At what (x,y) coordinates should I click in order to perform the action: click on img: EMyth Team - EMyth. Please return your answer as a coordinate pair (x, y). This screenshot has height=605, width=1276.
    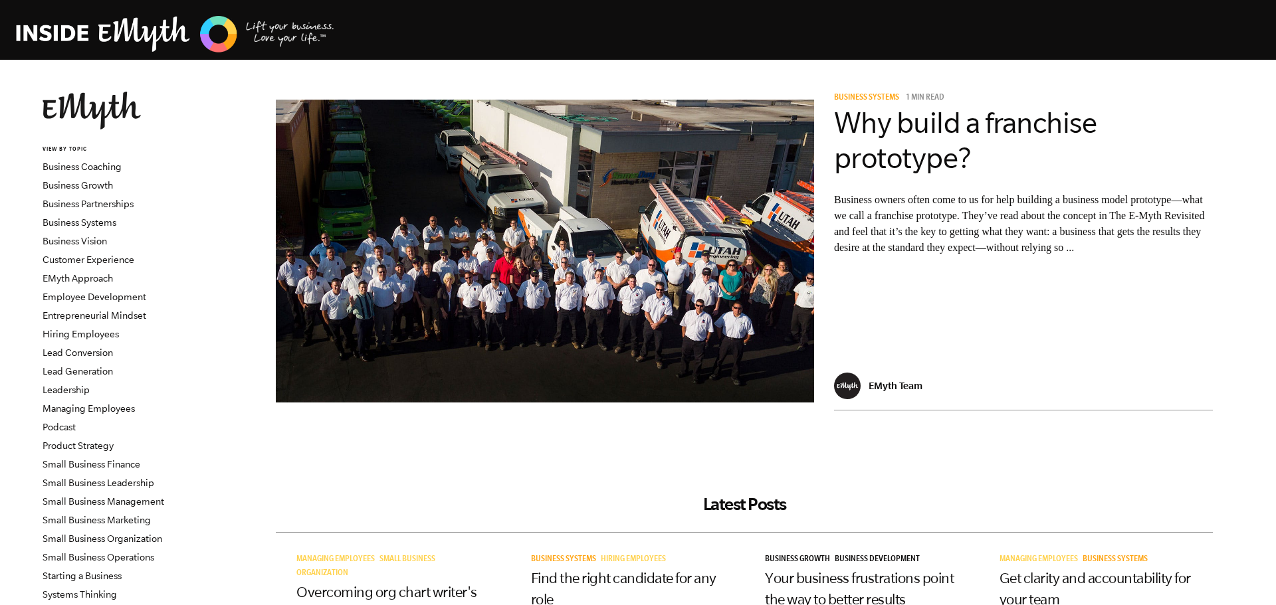
    Looking at the image, I should click on (847, 386).